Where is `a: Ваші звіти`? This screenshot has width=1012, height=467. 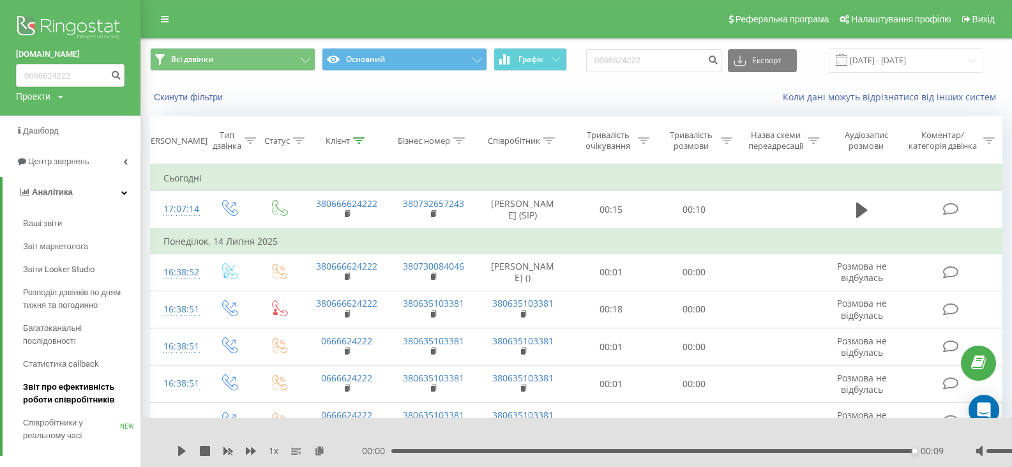
a: Ваші звіти is located at coordinates (82, 223).